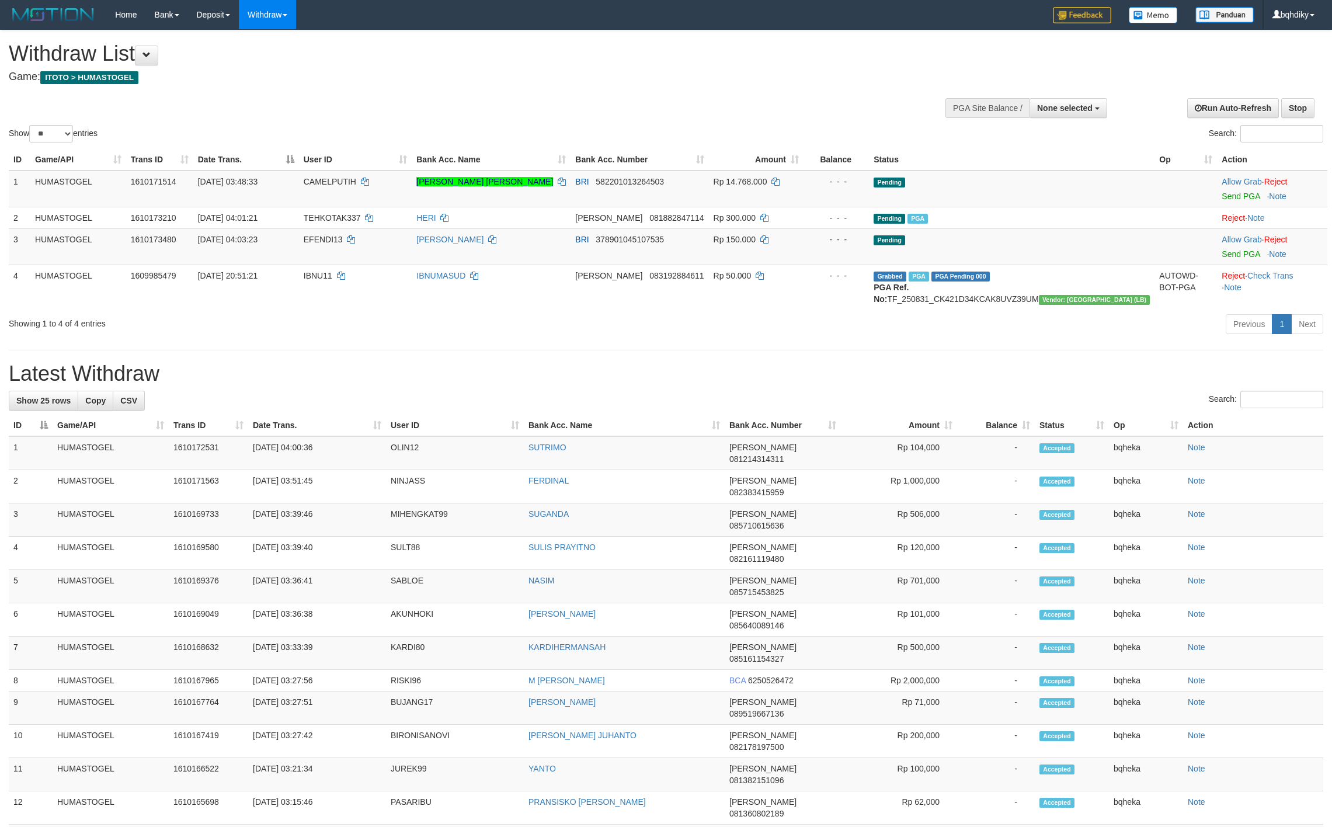 This screenshot has width=1332, height=827. Describe the element at coordinates (666, 374) in the screenshot. I see `h1: Latest Withdraw` at that location.